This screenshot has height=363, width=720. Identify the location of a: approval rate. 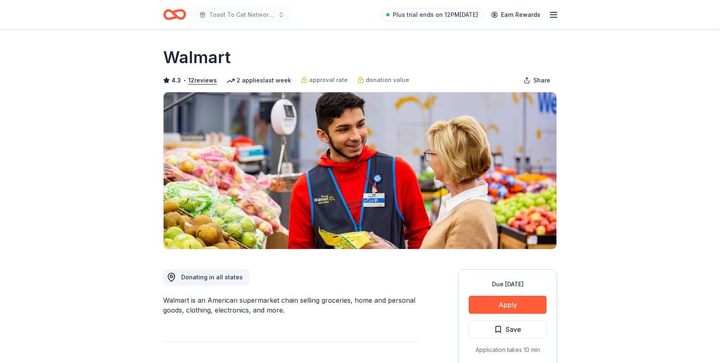
(324, 80).